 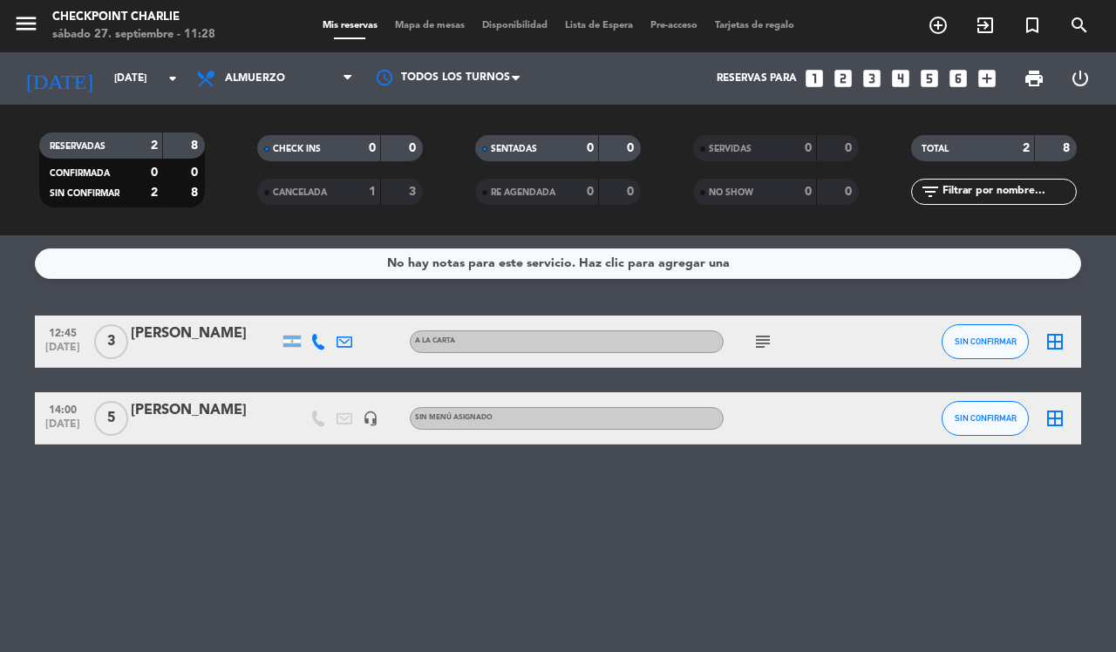 What do you see at coordinates (372, 192) in the screenshot?
I see `strong: 1` at bounding box center [372, 192].